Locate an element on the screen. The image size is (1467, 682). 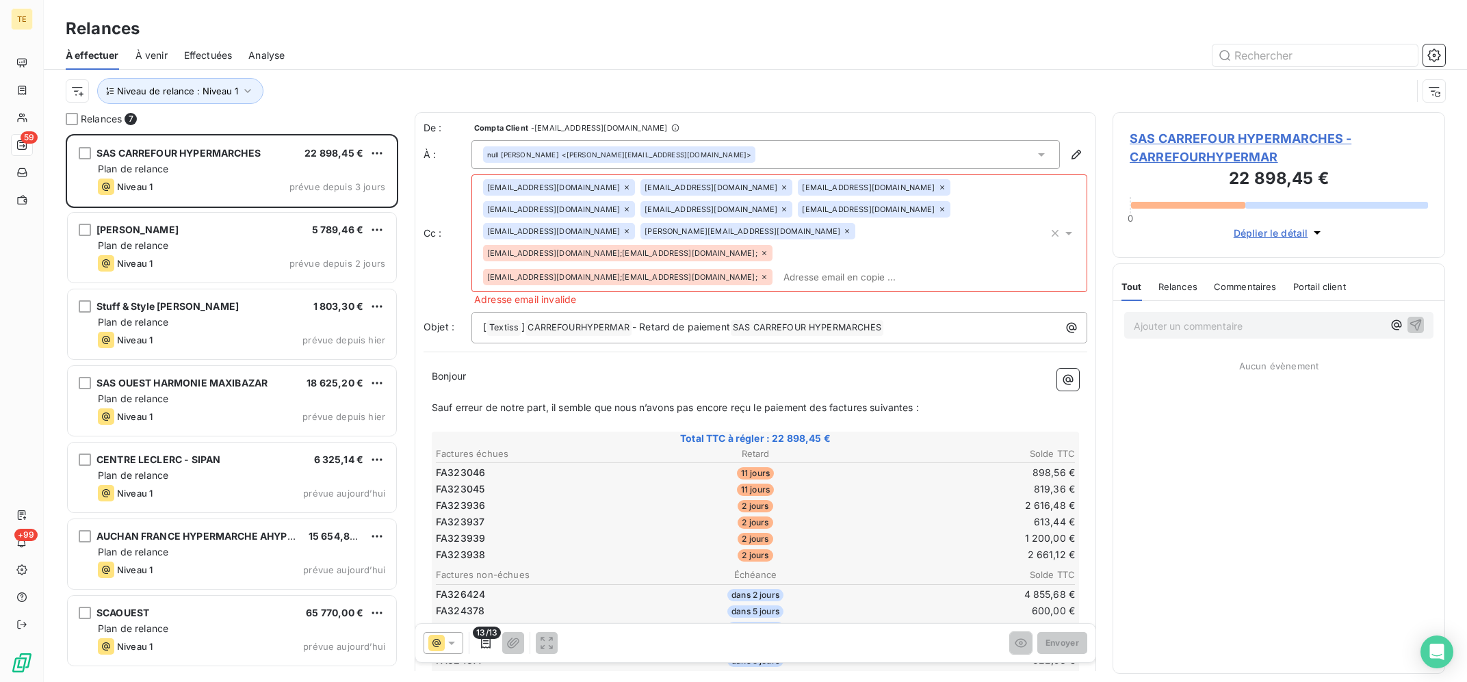
h3: Relances is located at coordinates (103, 29).